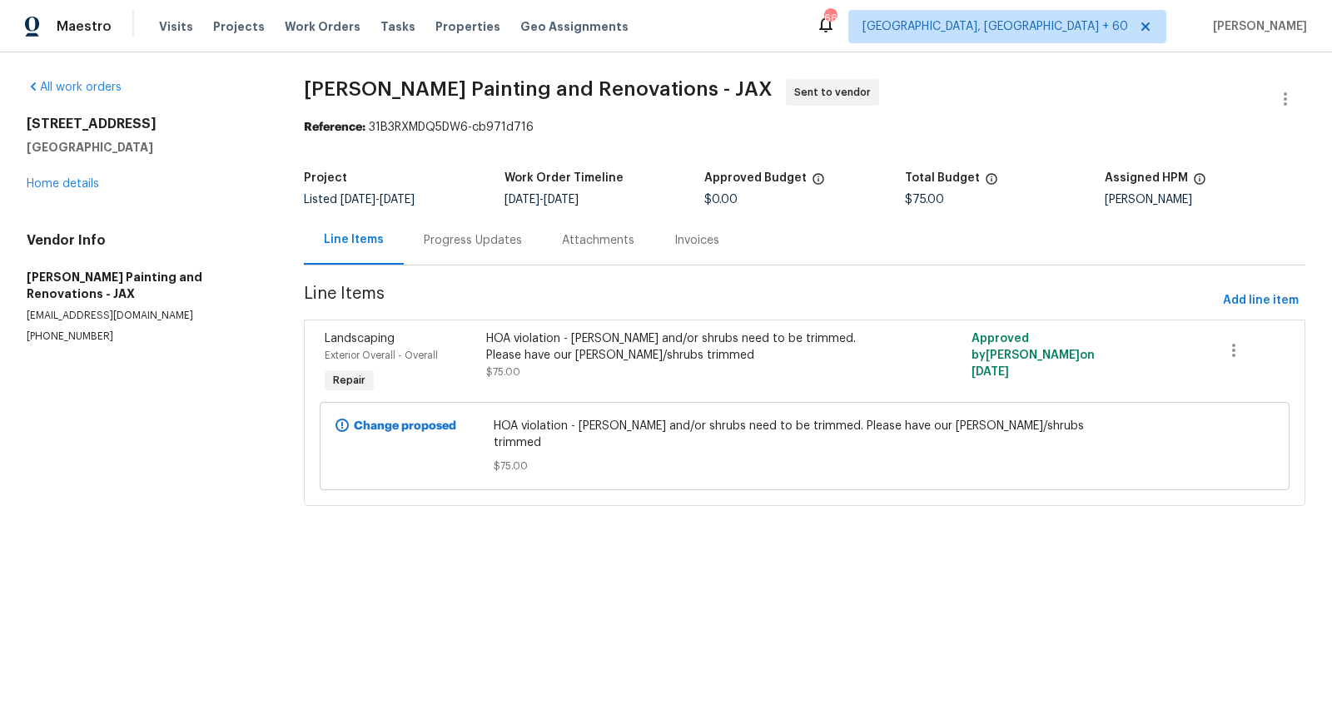  What do you see at coordinates (326, 178) in the screenshot?
I see `h5: Project` at bounding box center [326, 178].